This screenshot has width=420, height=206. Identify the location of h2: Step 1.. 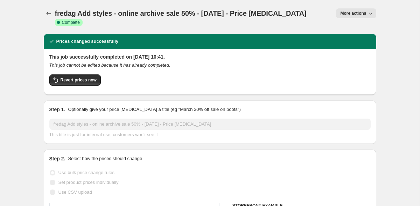
(57, 109).